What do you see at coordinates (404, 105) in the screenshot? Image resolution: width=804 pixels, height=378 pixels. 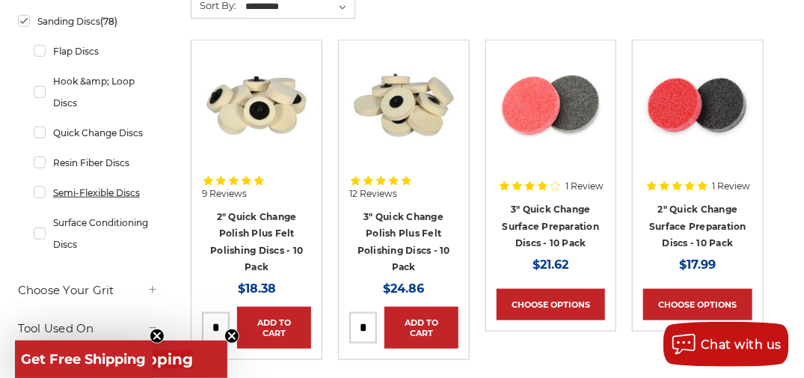 I see `a: 3 inch polishing felt roloc discs` at bounding box center [404, 105].